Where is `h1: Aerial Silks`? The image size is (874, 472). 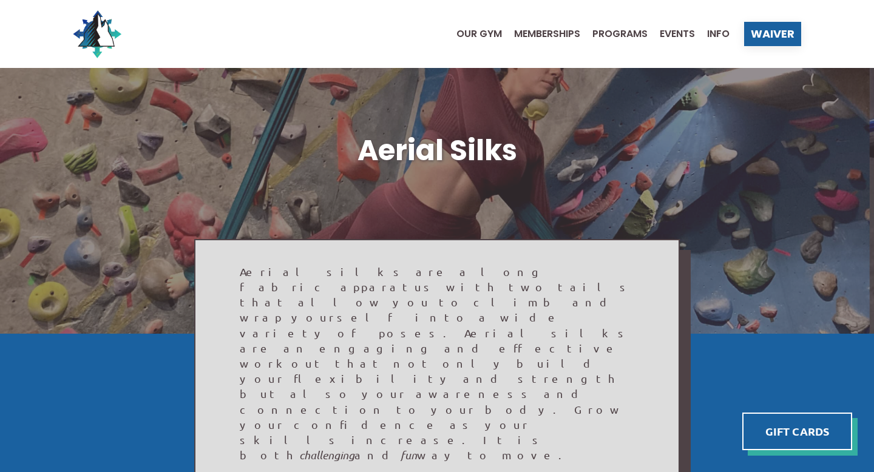 h1: Aerial Silks is located at coordinates (437, 151).